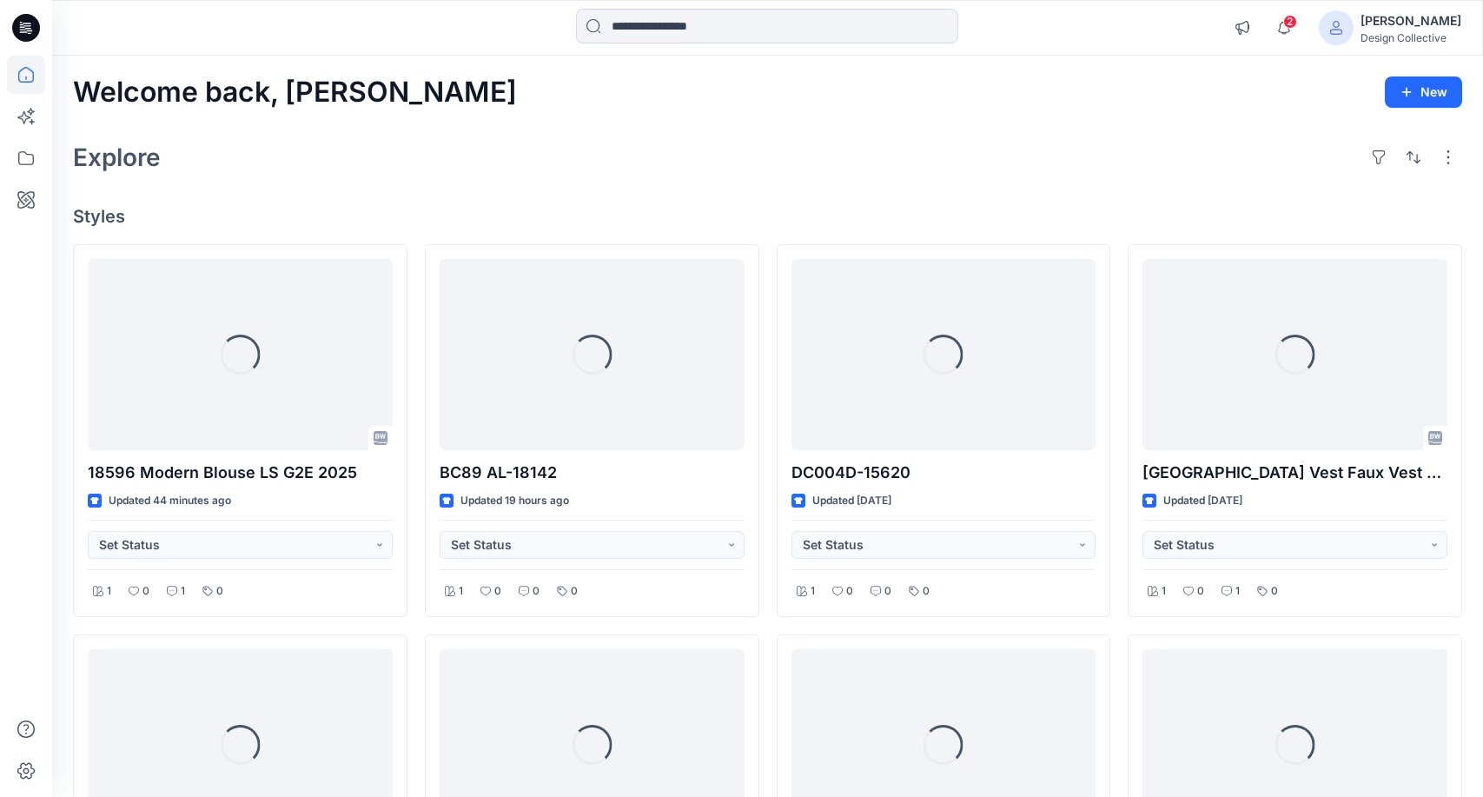 The image size is (1483, 797). Describe the element at coordinates (514, 500) in the screenshot. I see `p: Updated 19 hours ago` at that location.